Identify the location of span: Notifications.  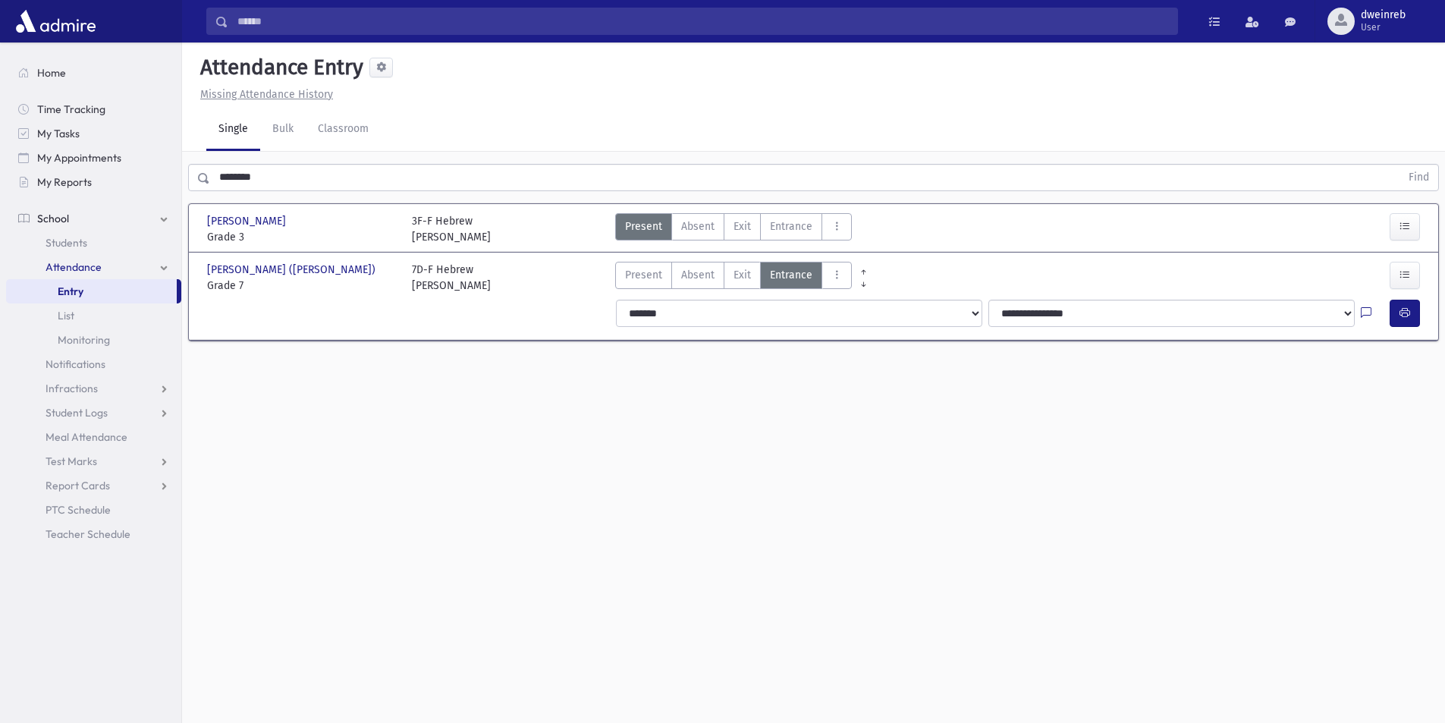
(75, 364).